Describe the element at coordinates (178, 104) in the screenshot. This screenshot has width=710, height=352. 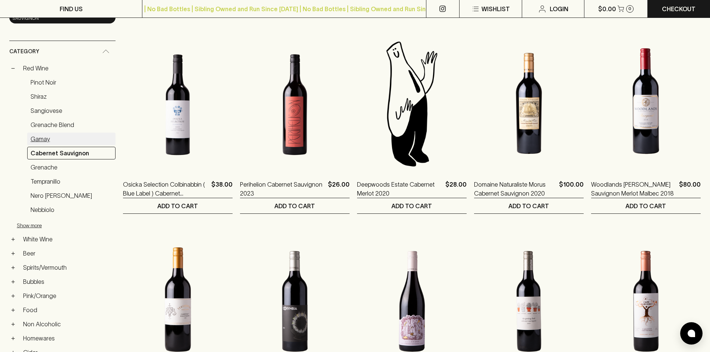
I see `img: Osicka Selection Colbinabbin ( Blue Label ) Cabernet Sauvignon 2023` at that location.